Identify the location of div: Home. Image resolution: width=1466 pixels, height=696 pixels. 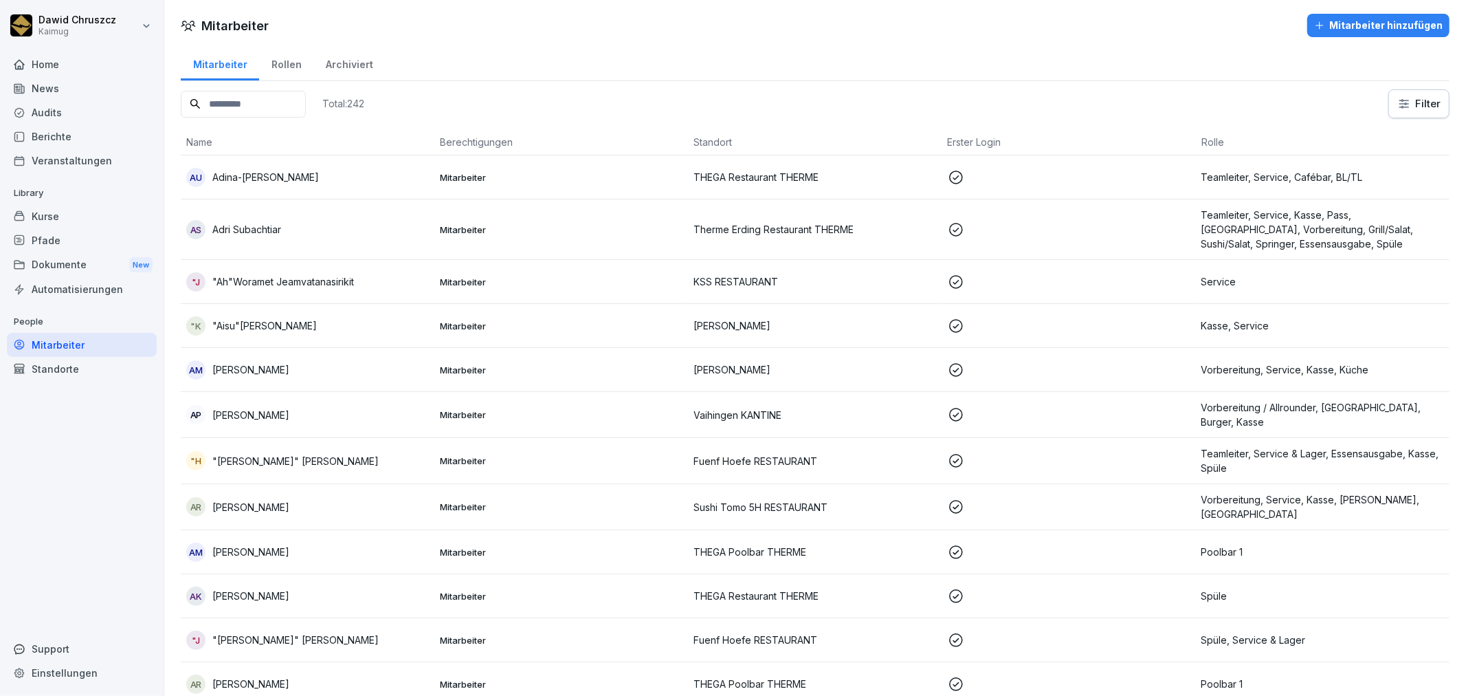
(82, 64).